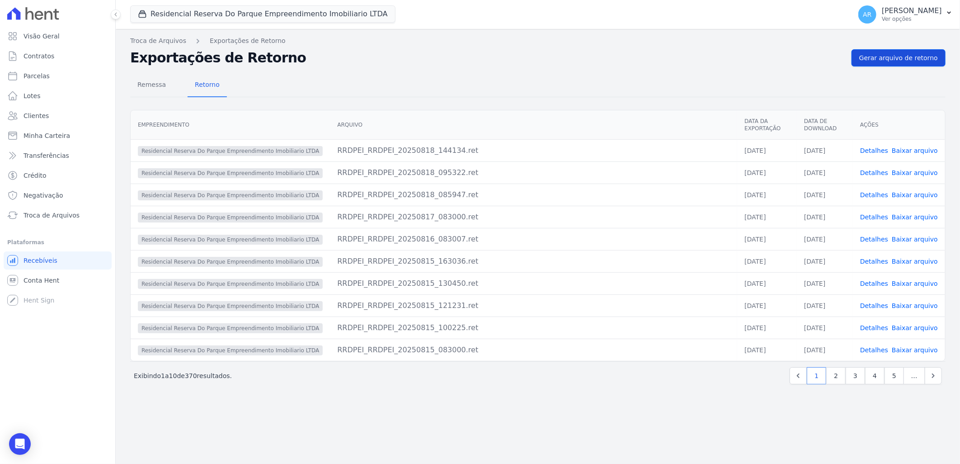 This screenshot has height=464, width=960. Describe the element at coordinates (533, 283) in the screenshot. I see `div: RRDPEI_RRDPEI_20250815_130450.ret` at that location.